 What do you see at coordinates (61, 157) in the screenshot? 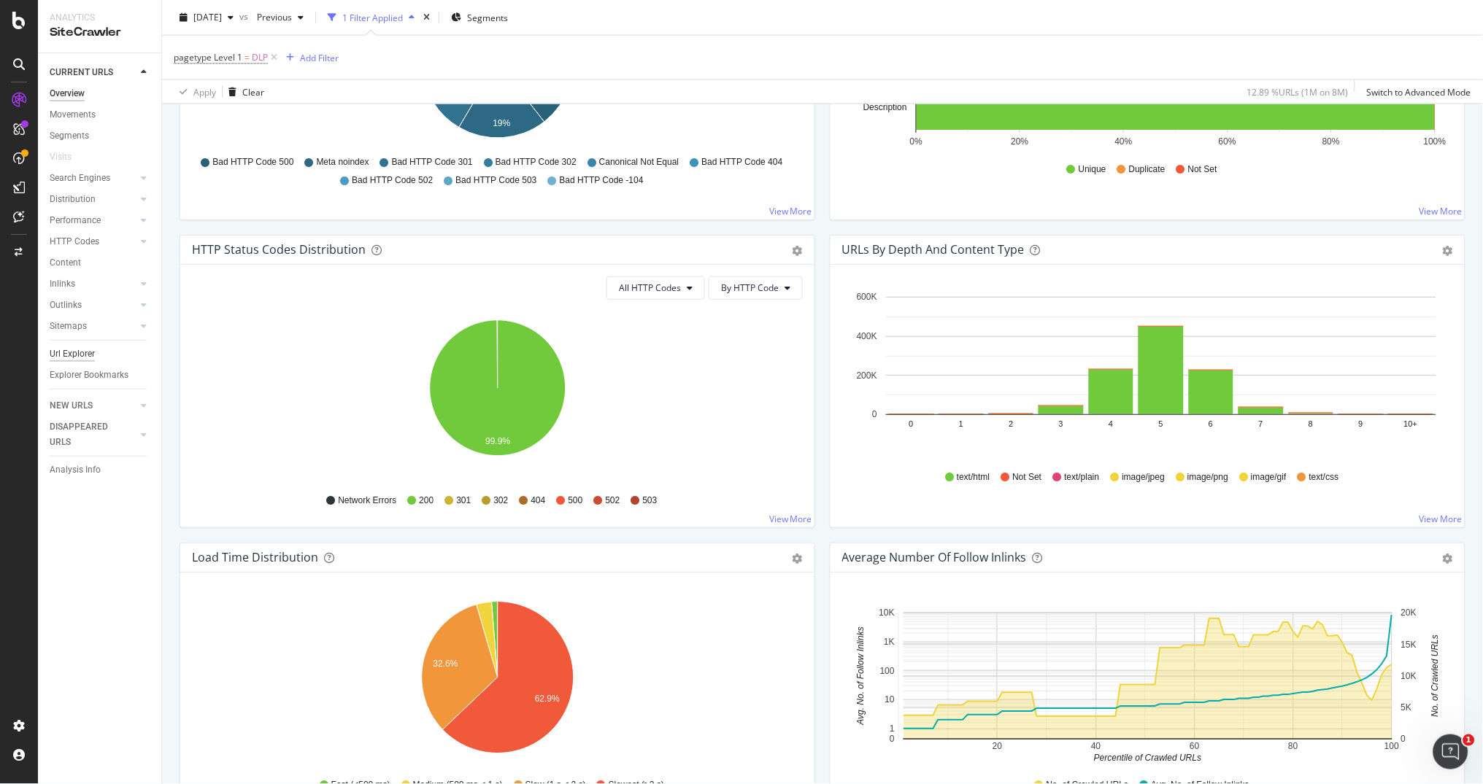
I see `div: Visits` at bounding box center [61, 157].